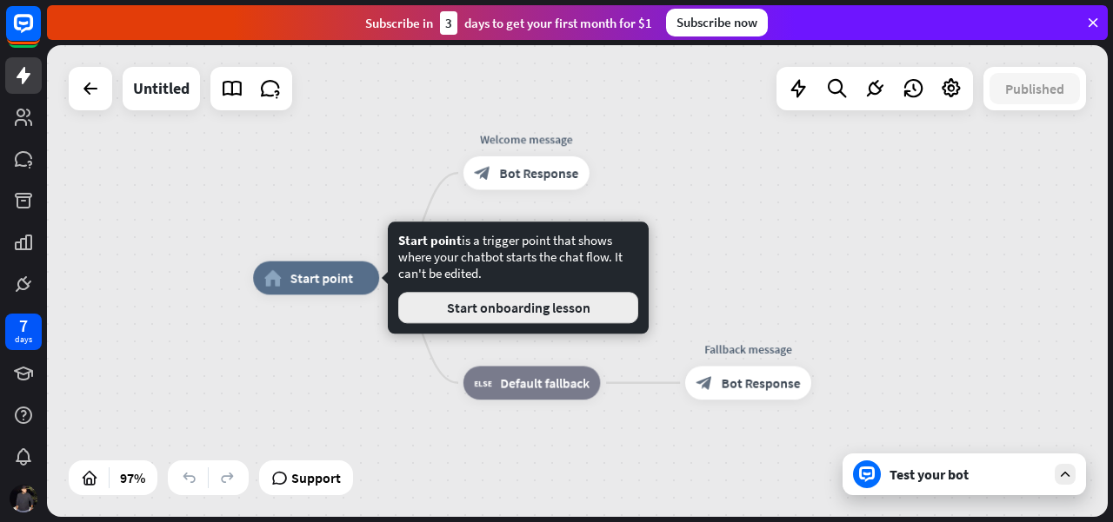  Describe the element at coordinates (449, 23) in the screenshot. I see `div: 3` at that location.